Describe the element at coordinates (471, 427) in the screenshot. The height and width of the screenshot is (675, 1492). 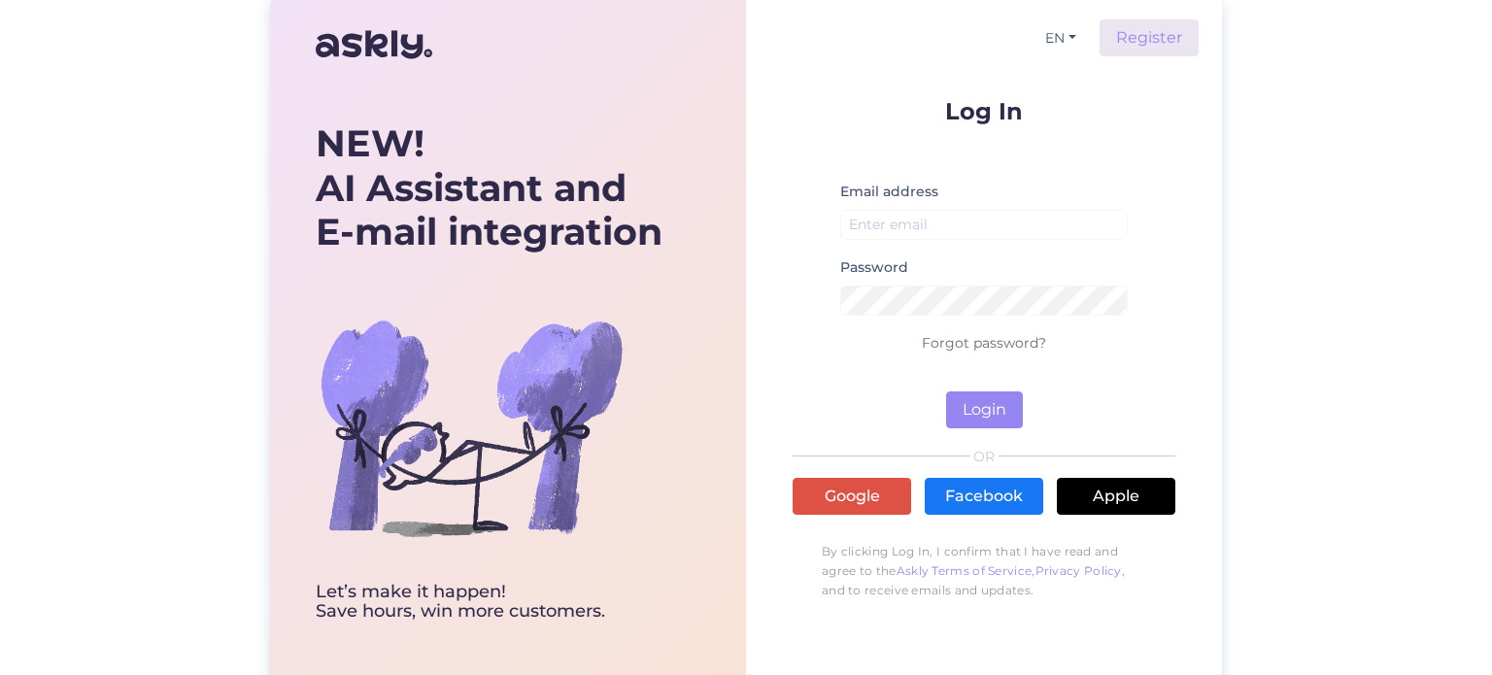
I see `img: bg-askly` at that location.